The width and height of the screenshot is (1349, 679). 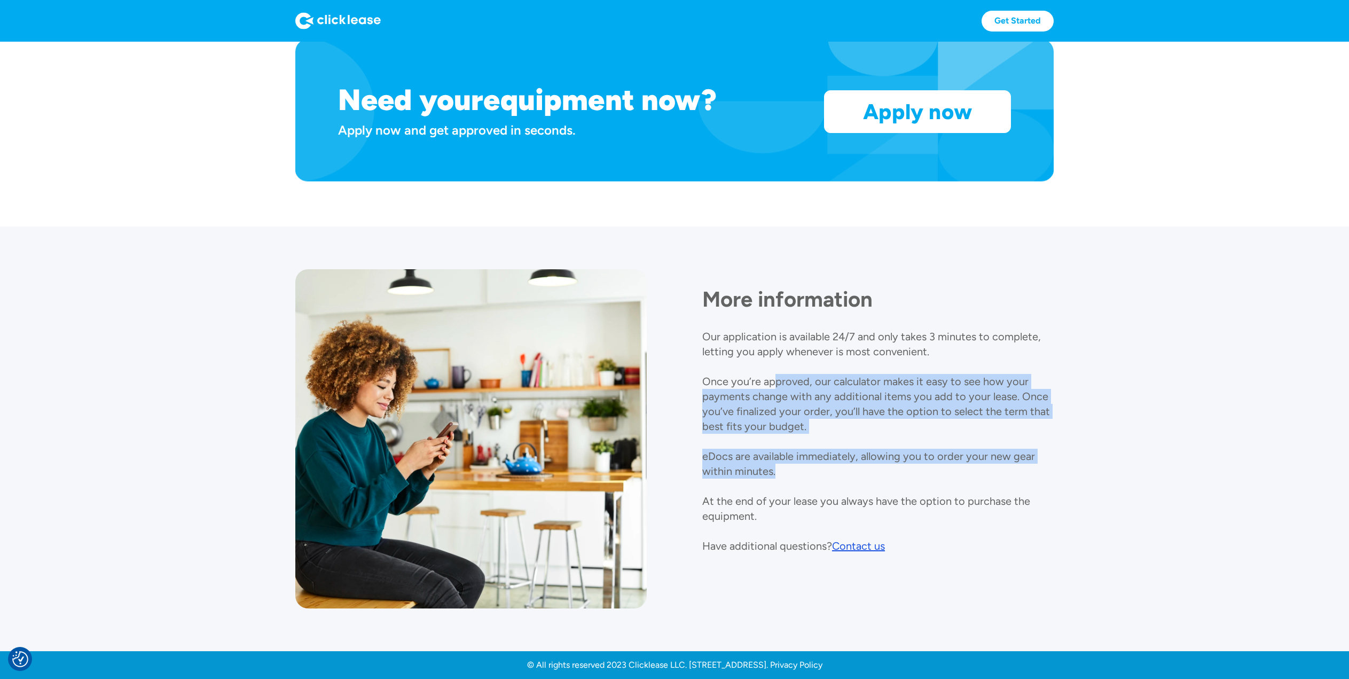 I want to click on h1: Need your, so click(x=411, y=100).